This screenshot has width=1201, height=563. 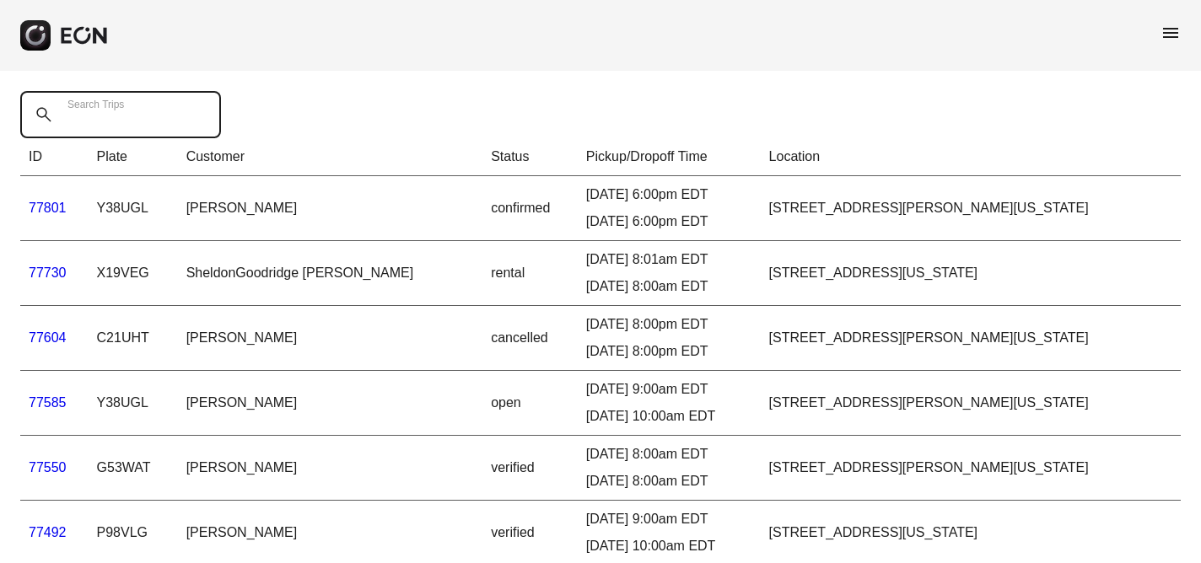 What do you see at coordinates (971, 157) in the screenshot?
I see `th: Location` at bounding box center [971, 157].